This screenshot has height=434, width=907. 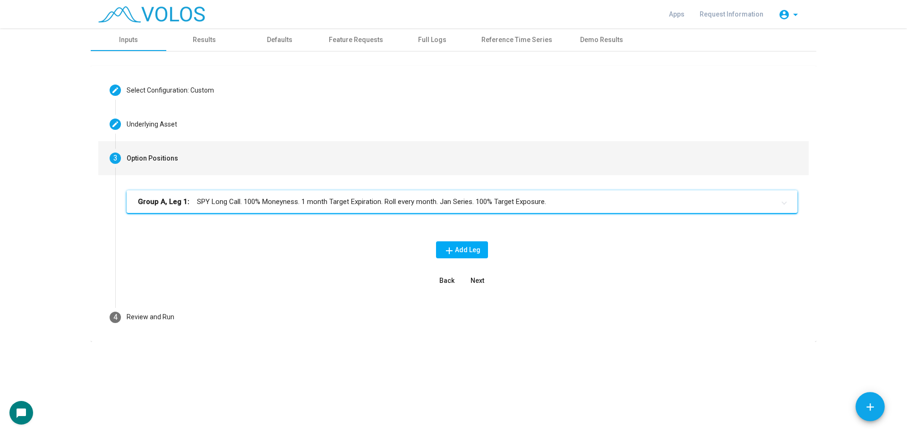 I want to click on b: Group A, Leg 1:, so click(x=163, y=202).